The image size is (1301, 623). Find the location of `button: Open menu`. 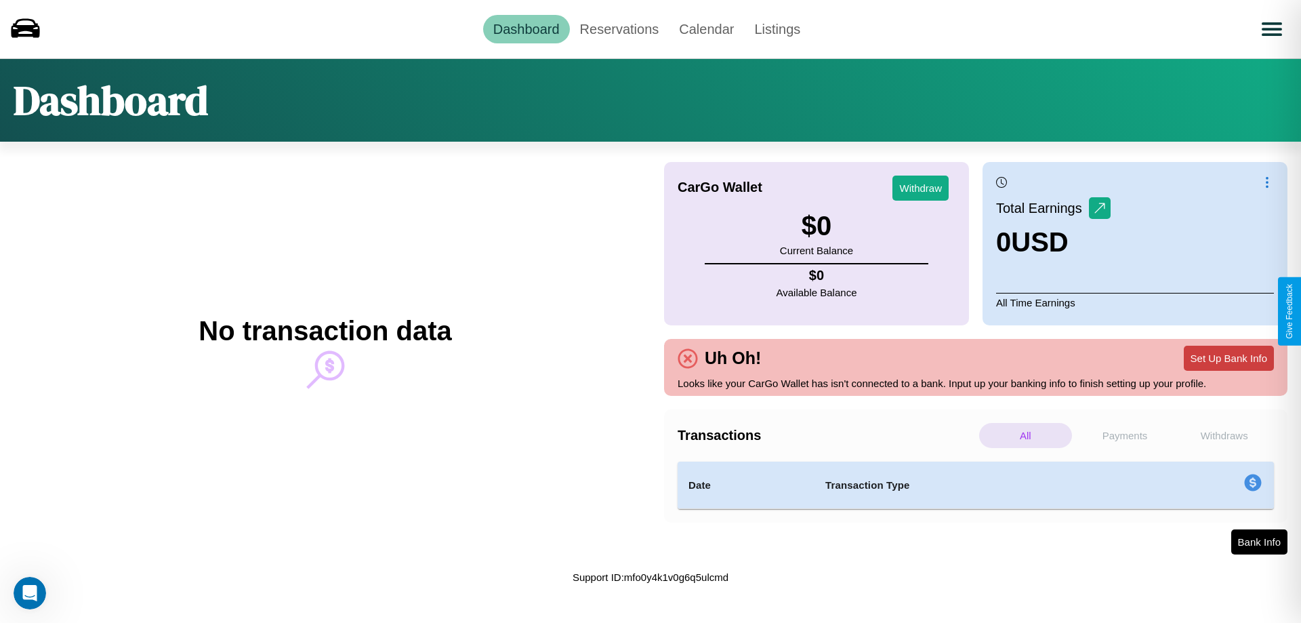

button: Open menu is located at coordinates (1272, 29).